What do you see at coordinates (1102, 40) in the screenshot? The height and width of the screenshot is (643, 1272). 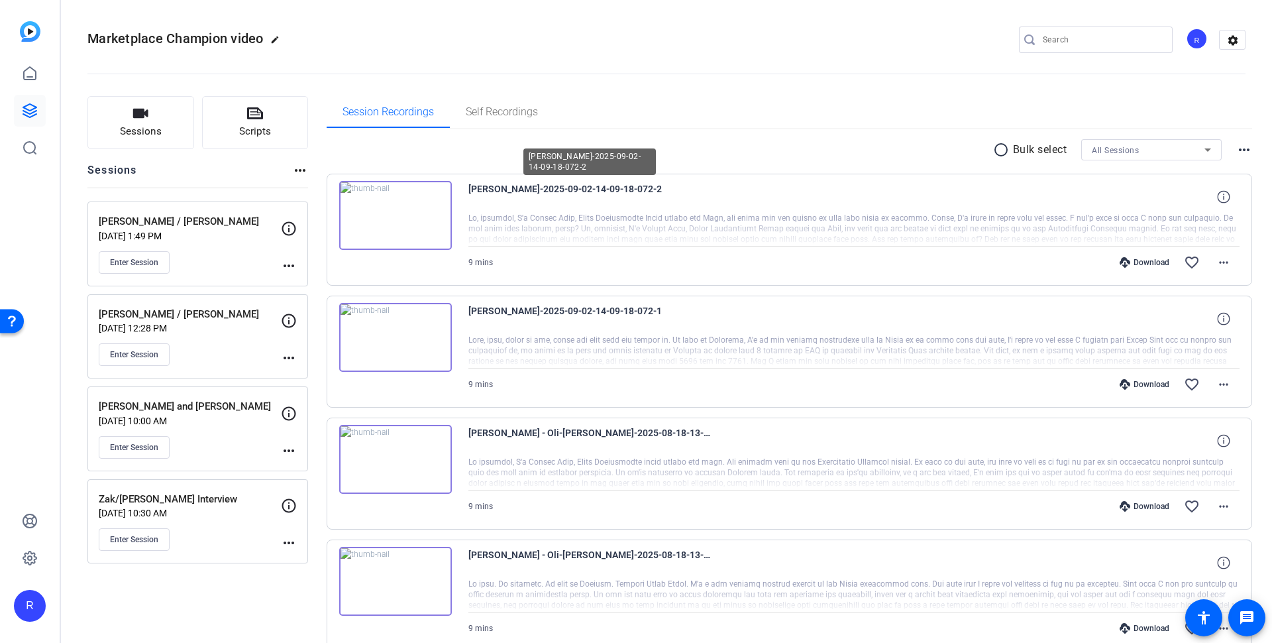 I see `input: Search` at bounding box center [1102, 40].